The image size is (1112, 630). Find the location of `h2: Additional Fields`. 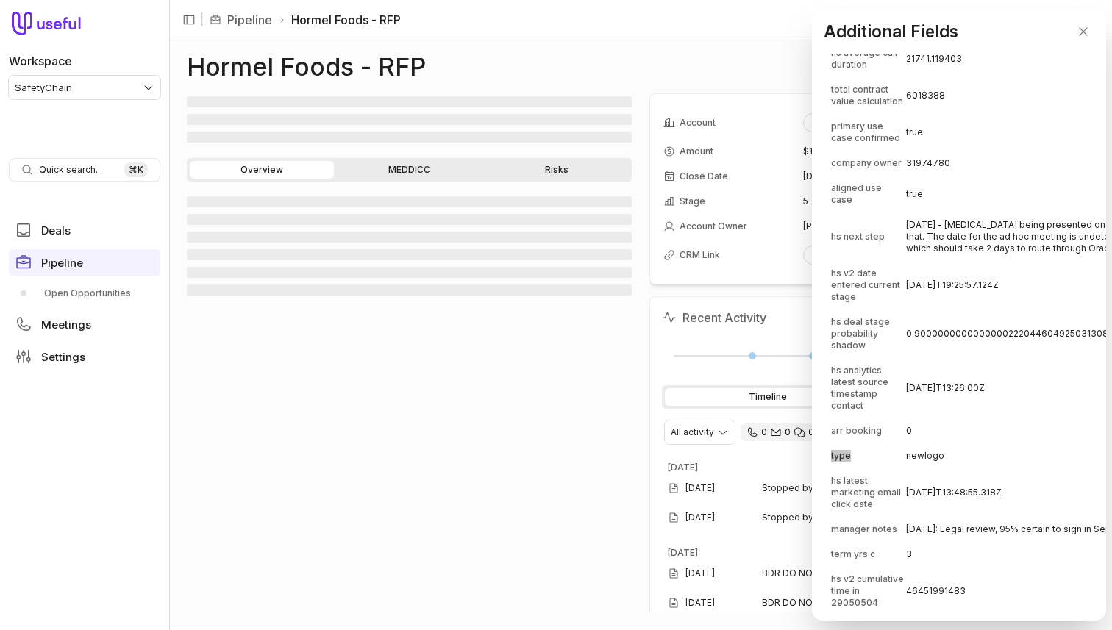

h2: Additional Fields is located at coordinates (891, 32).